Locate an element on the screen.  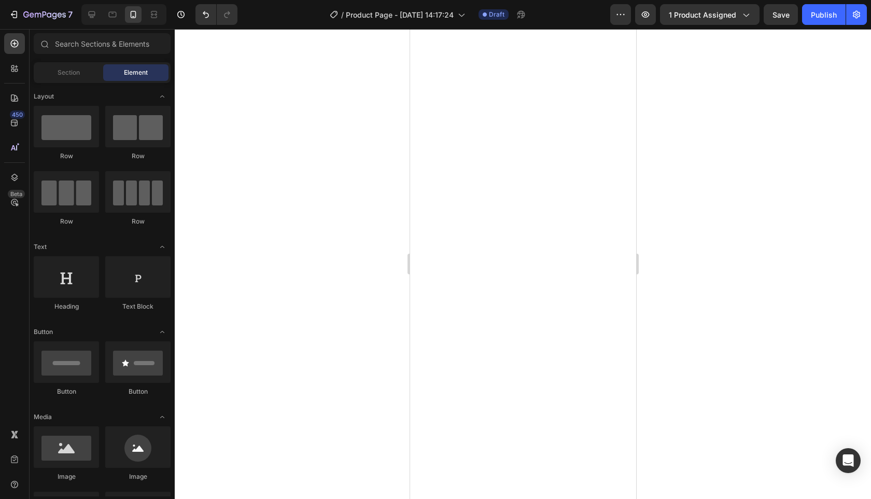
div: Heading is located at coordinates (66, 307).